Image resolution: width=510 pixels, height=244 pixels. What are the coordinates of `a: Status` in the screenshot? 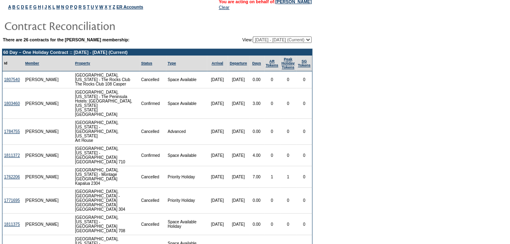 It's located at (147, 63).